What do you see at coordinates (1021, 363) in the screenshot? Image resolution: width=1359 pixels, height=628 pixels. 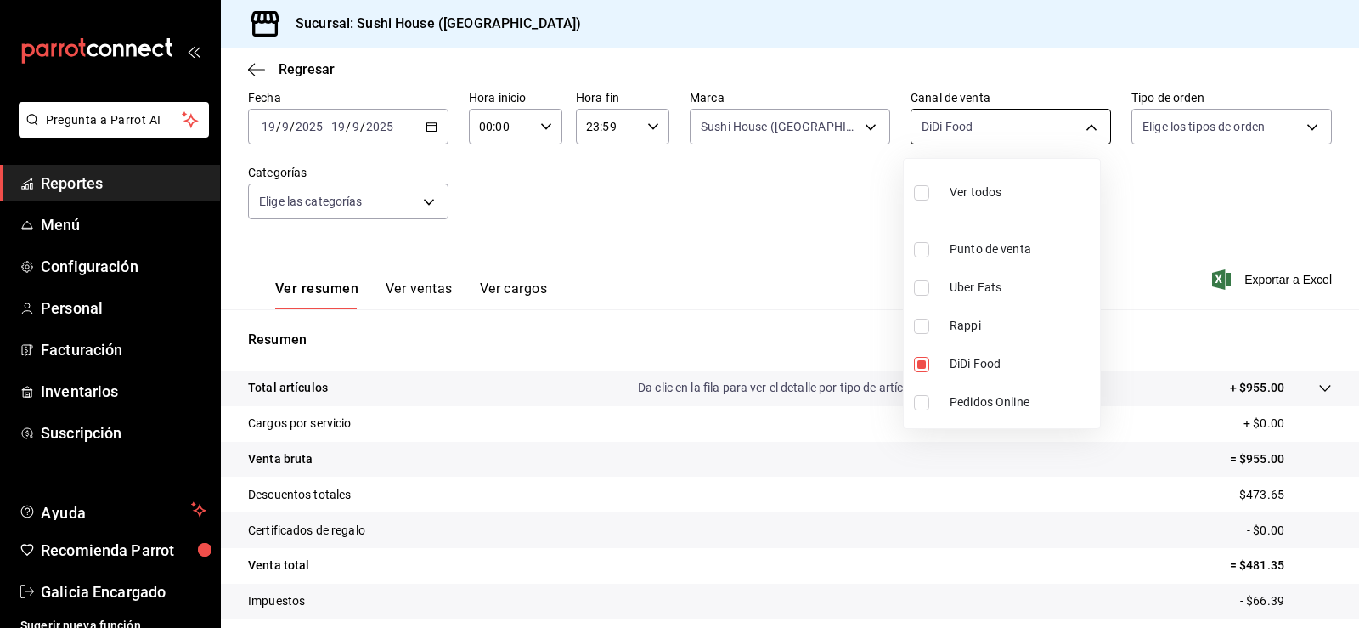 I see `span: DiDi Food` at bounding box center [1021, 363].